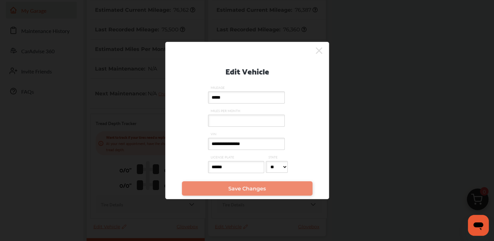 This screenshot has height=241, width=494. Describe the element at coordinates (246, 121) in the screenshot. I see `input: MILES PER MONTH` at that location.